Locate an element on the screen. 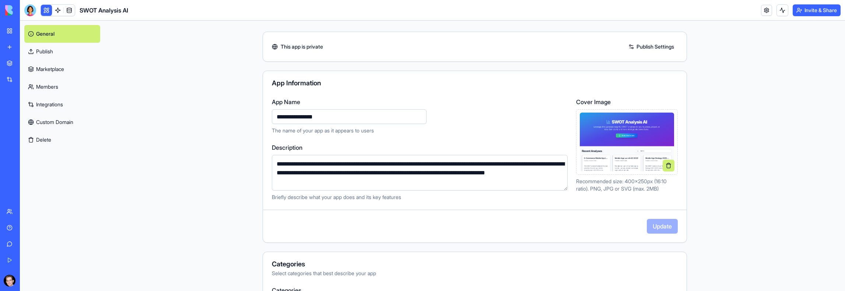 The height and width of the screenshot is (291, 845). label: Cover Image is located at coordinates (627, 102).